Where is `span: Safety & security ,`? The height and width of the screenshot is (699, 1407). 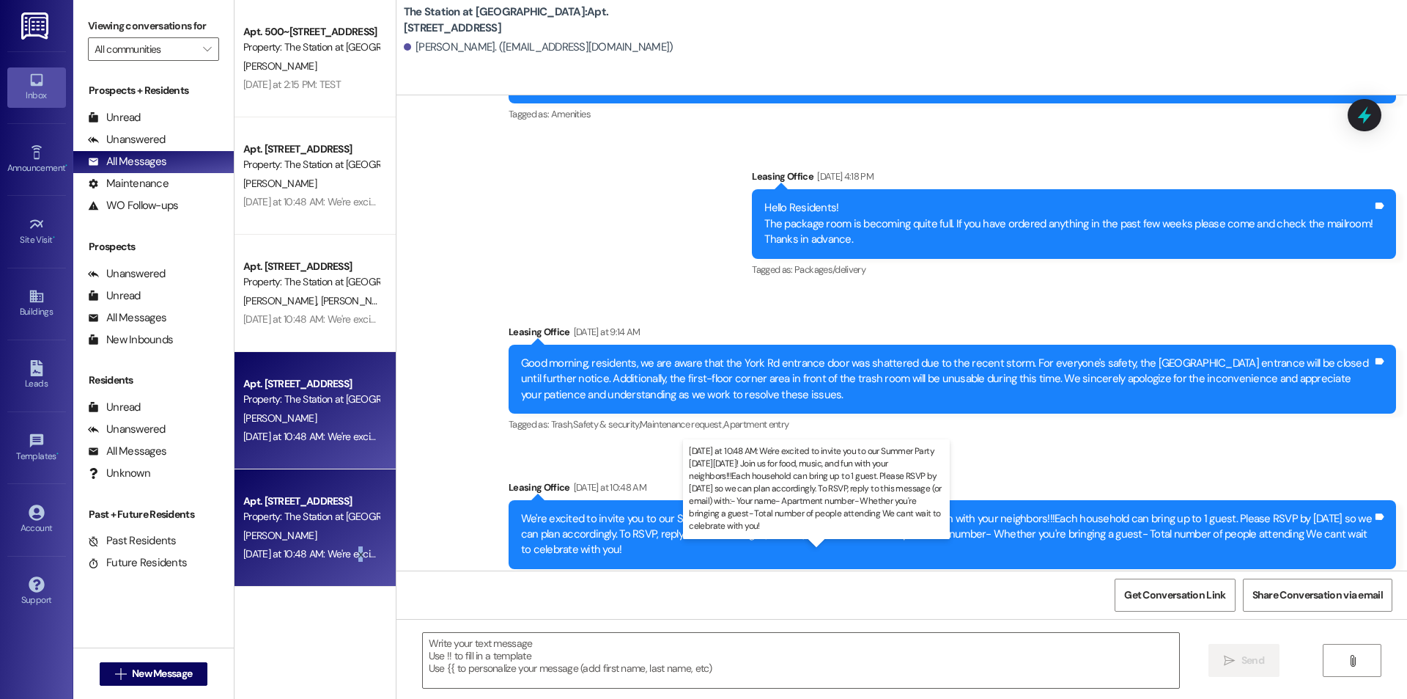
span: Safety & security , is located at coordinates (606, 424).